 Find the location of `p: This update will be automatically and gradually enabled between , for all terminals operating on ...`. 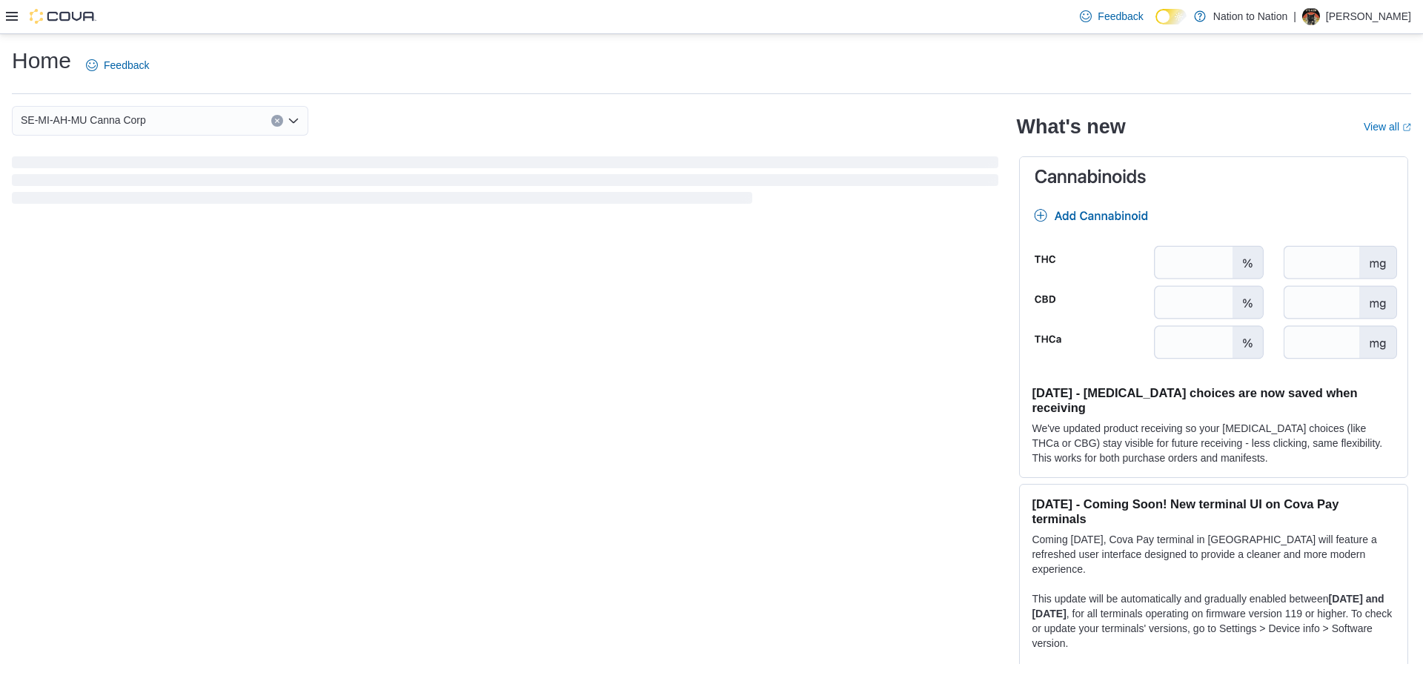

p: This update will be automatically and gradually enabled between , for all terminals operating on ... is located at coordinates (1213, 621).